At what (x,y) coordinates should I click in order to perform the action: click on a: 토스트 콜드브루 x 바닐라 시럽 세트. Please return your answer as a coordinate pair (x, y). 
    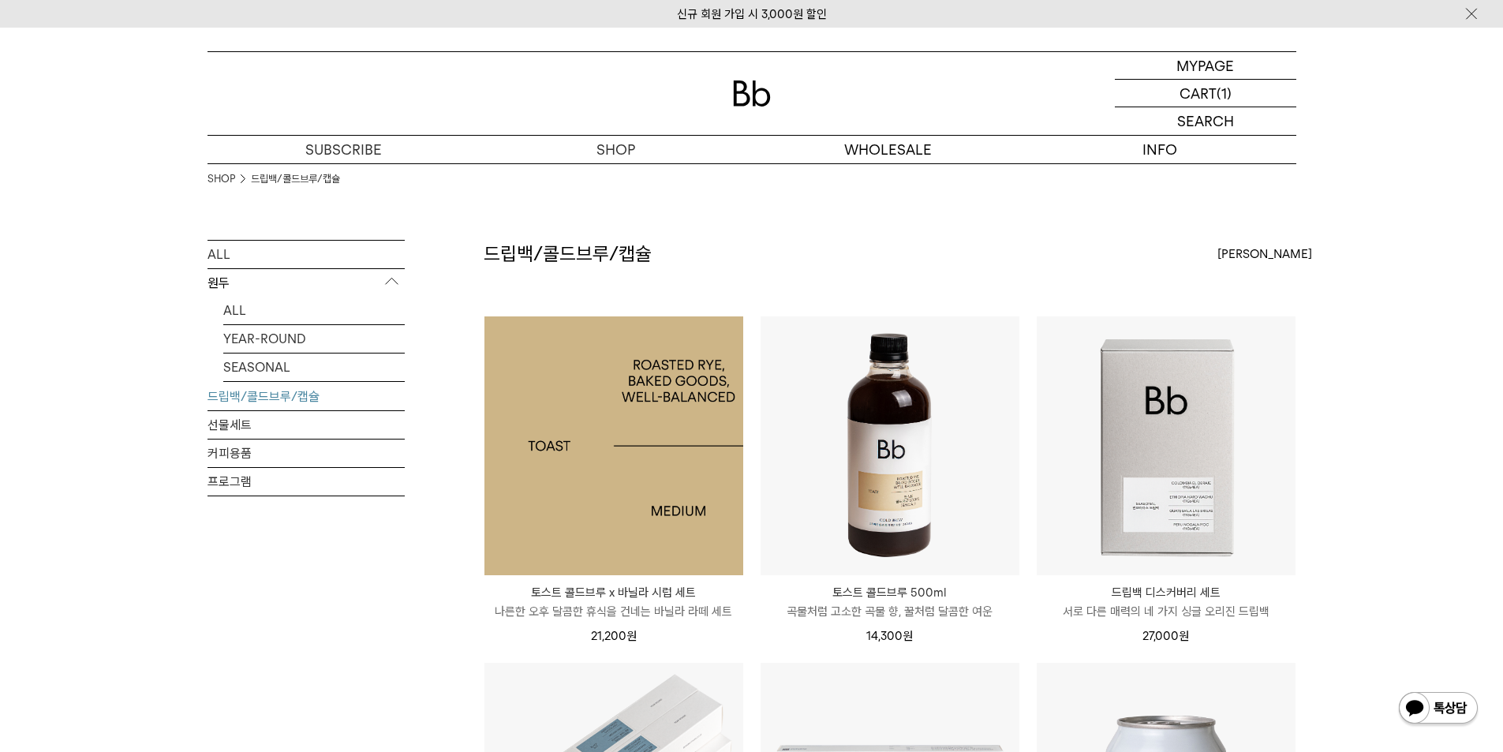
    Looking at the image, I should click on (614, 446).